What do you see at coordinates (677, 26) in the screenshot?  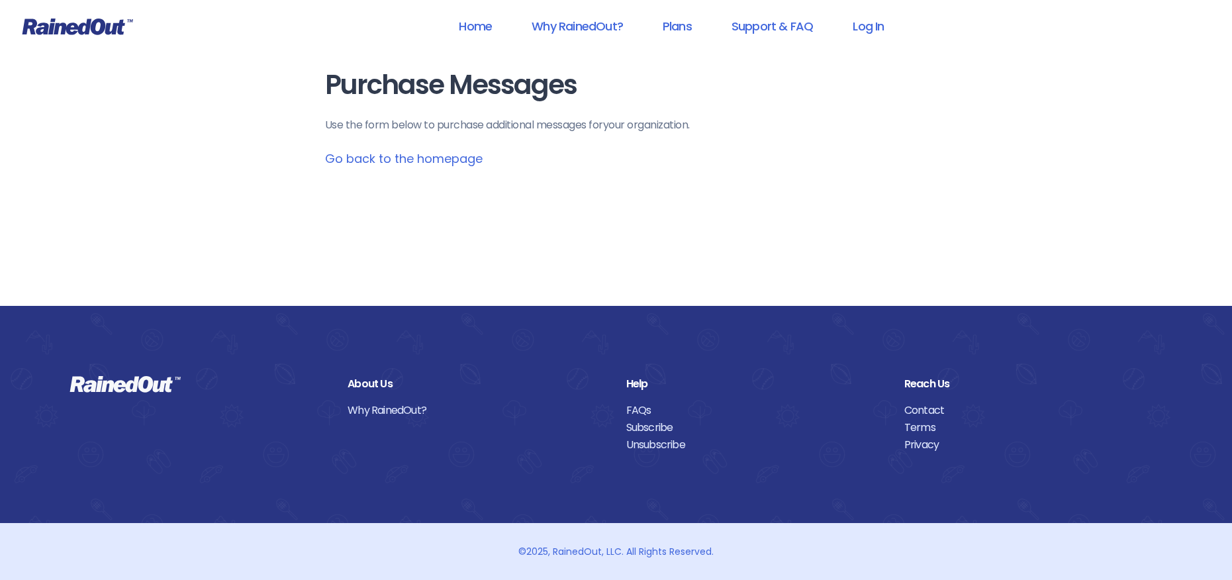 I see `a: Plans` at bounding box center [677, 26].